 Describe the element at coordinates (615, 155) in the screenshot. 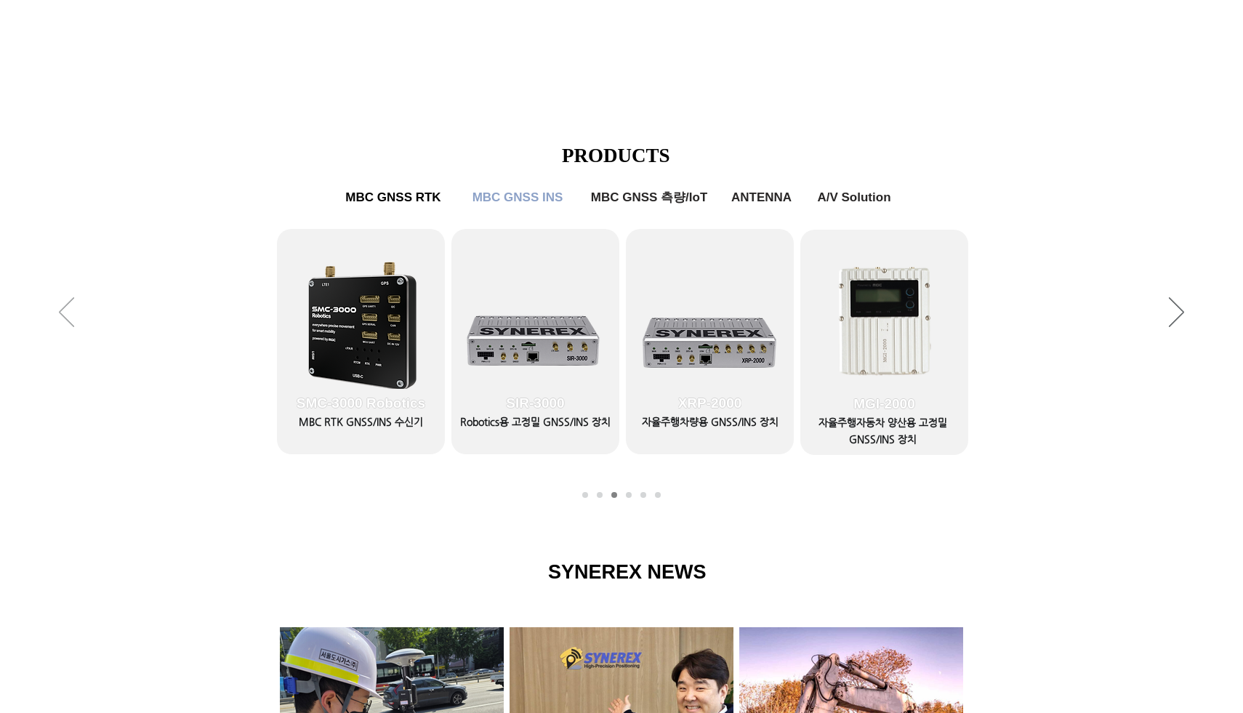

I see `span: PRODUCTS` at that location.